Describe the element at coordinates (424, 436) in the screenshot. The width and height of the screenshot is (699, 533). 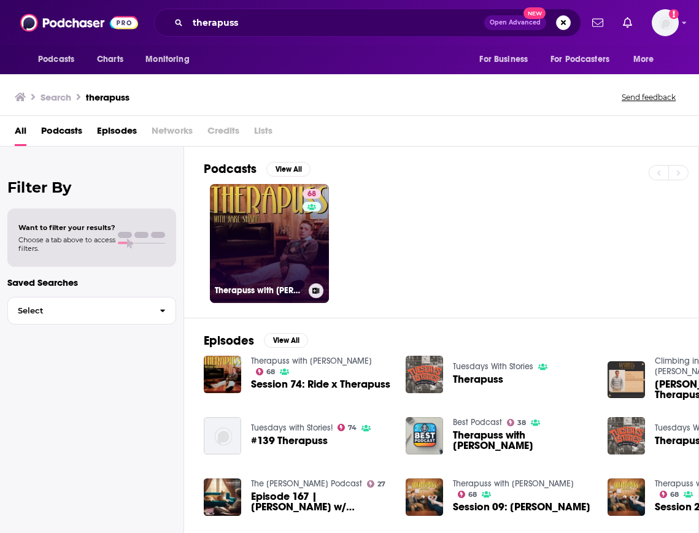
I see `img: Therapuss with Jake Shane` at that location.